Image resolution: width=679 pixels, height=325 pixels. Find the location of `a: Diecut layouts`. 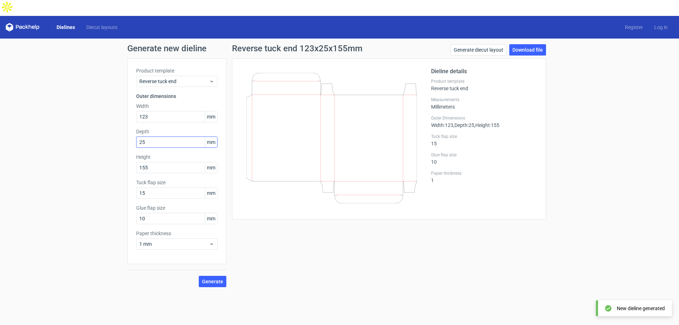

a: Diecut layouts is located at coordinates (102, 27).